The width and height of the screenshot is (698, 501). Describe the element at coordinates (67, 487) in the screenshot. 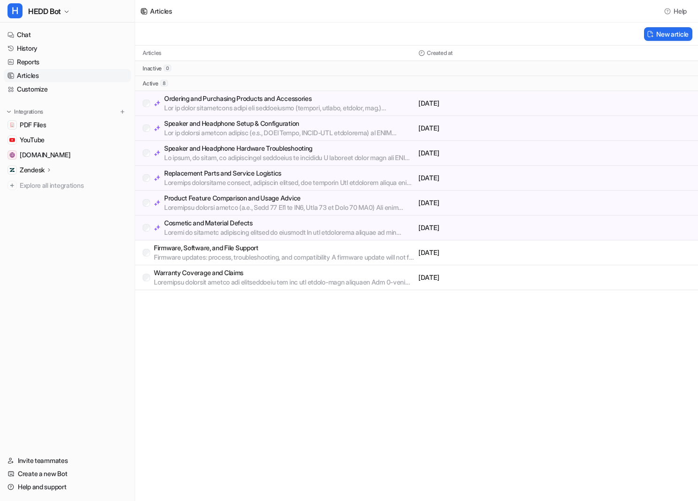

I see `a: Help and support` at that location.